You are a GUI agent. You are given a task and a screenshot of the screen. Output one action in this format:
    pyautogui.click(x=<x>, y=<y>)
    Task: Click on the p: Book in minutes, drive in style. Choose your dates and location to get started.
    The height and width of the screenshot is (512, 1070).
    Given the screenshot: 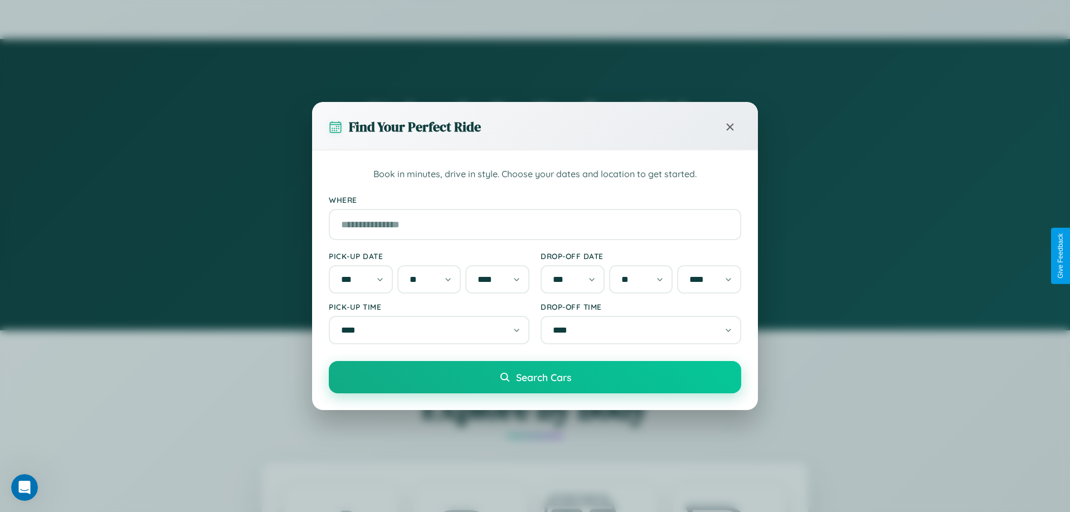 What is the action you would take?
    pyautogui.click(x=535, y=174)
    